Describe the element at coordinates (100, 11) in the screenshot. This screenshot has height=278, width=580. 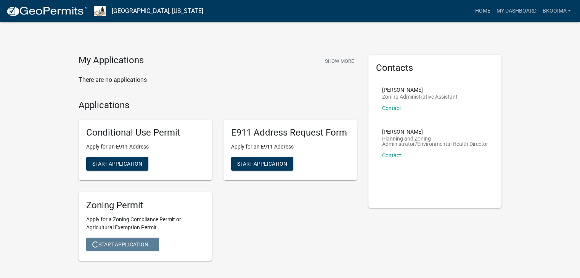
I see `img: Sioux County, Iowa` at that location.